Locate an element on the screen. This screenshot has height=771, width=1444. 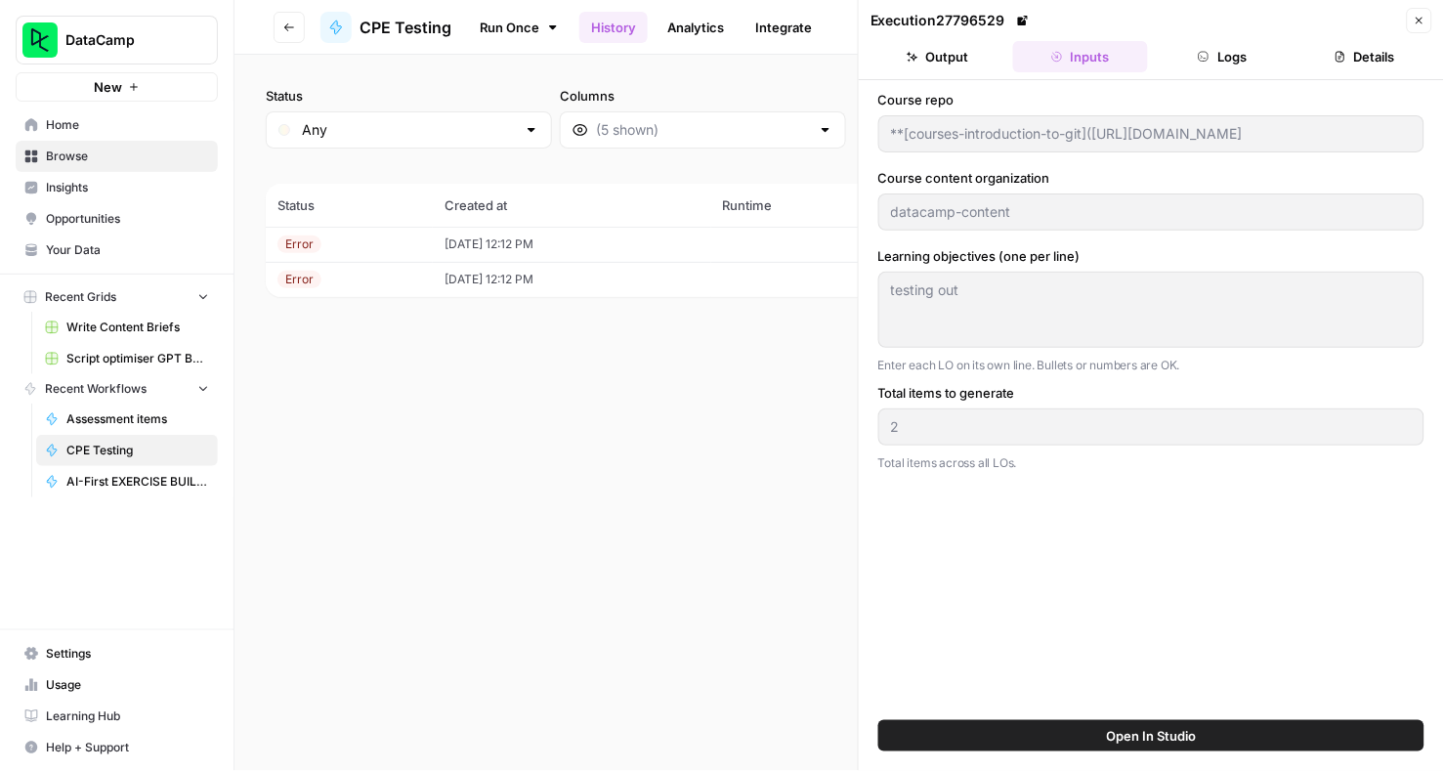
p: Total items across all LOs. is located at coordinates (1151, 463).